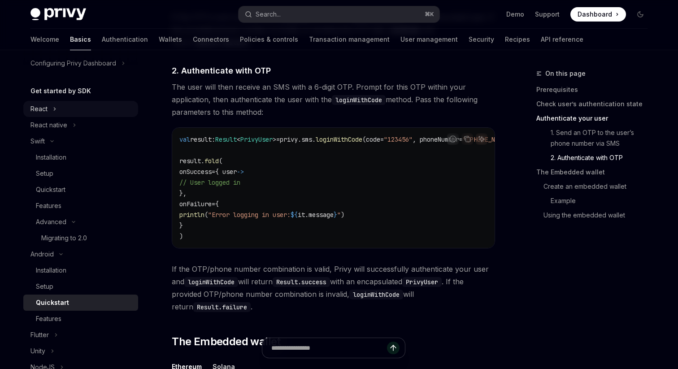  Describe the element at coordinates (595, 158) in the screenshot. I see `a: 2. Authenticate with OTP` at that location.